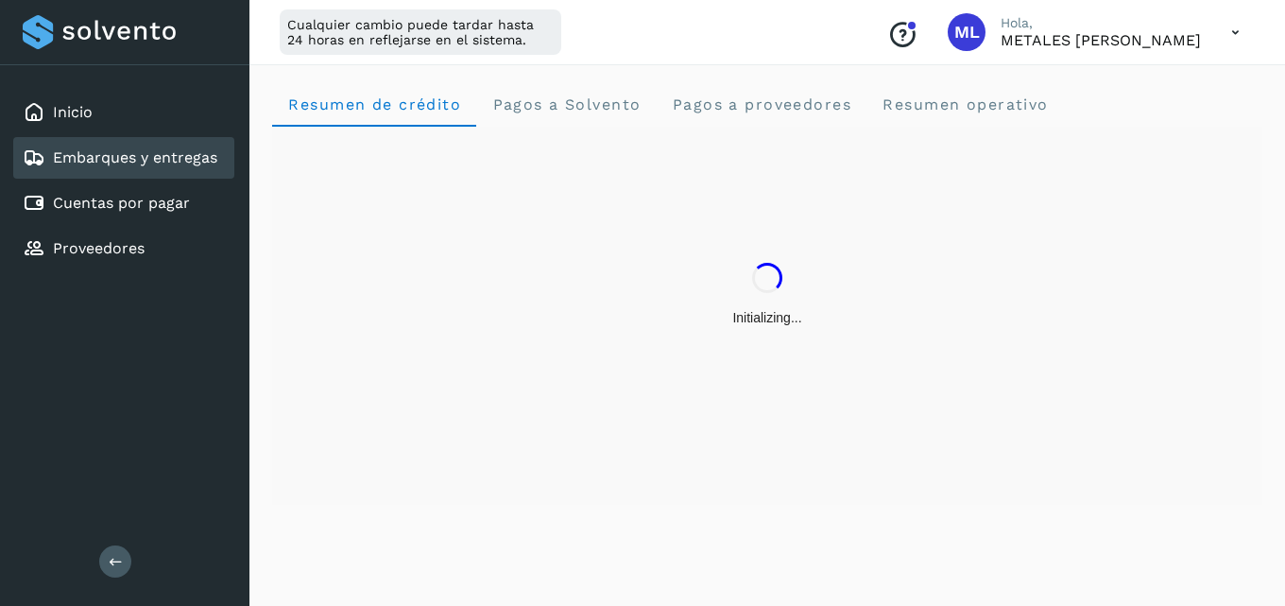 Image resolution: width=1285 pixels, height=606 pixels. Describe the element at coordinates (124, 112) in the screenshot. I see `div: Inicio` at that location.